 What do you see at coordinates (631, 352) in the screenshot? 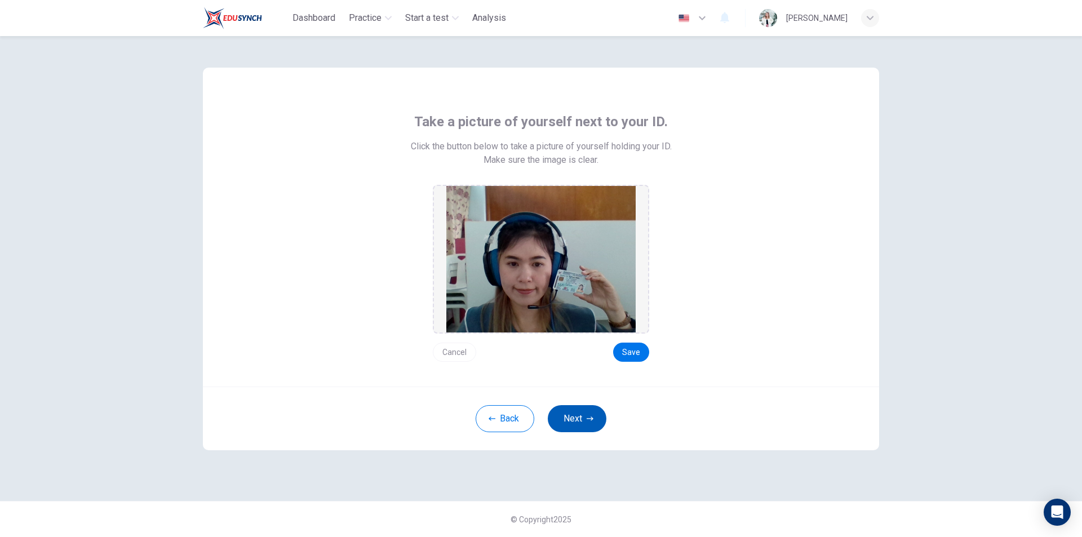
I see `button: Save` at bounding box center [631, 352].